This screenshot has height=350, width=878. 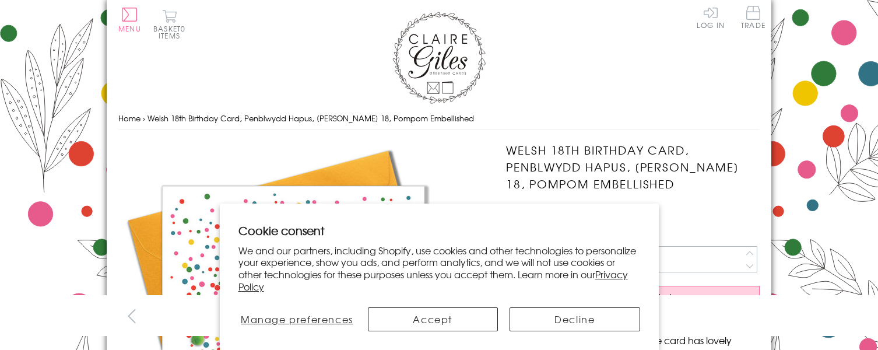 I want to click on span: 0 items, so click(x=172, y=32).